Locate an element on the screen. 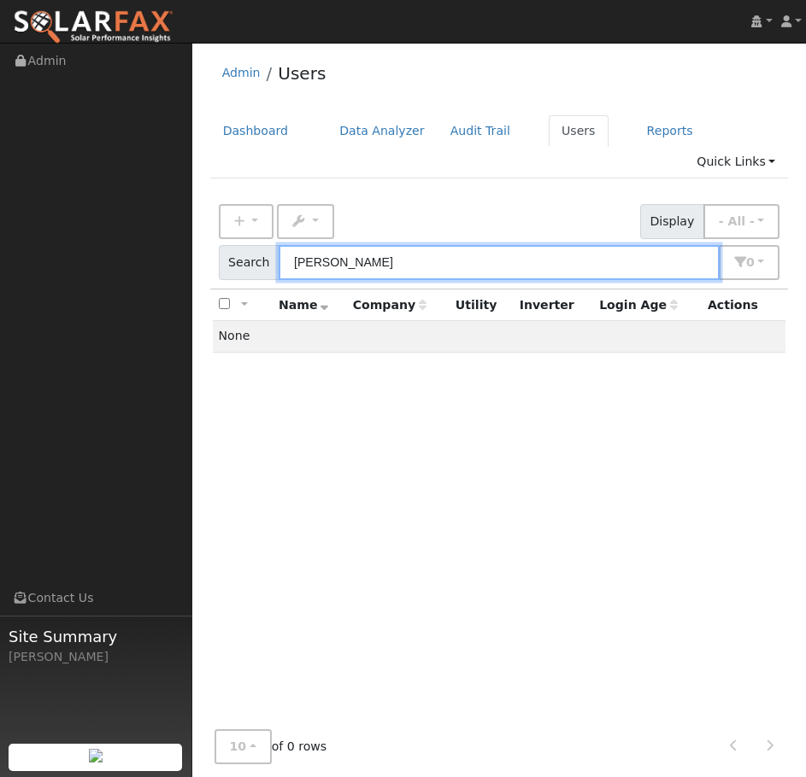 The height and width of the screenshot is (777, 806). a: Admin is located at coordinates (241, 73).